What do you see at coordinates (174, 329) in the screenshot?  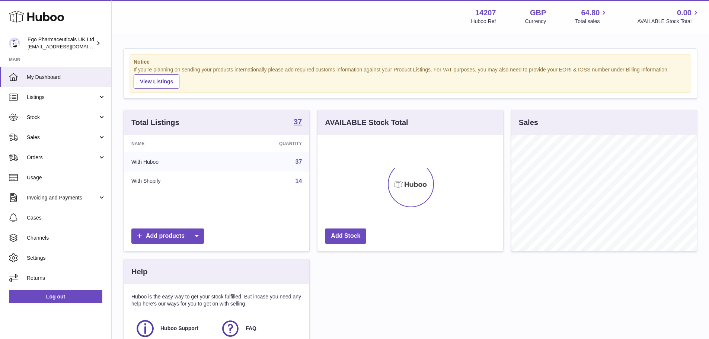 I see `a: Huboo Support` at bounding box center [174, 329].